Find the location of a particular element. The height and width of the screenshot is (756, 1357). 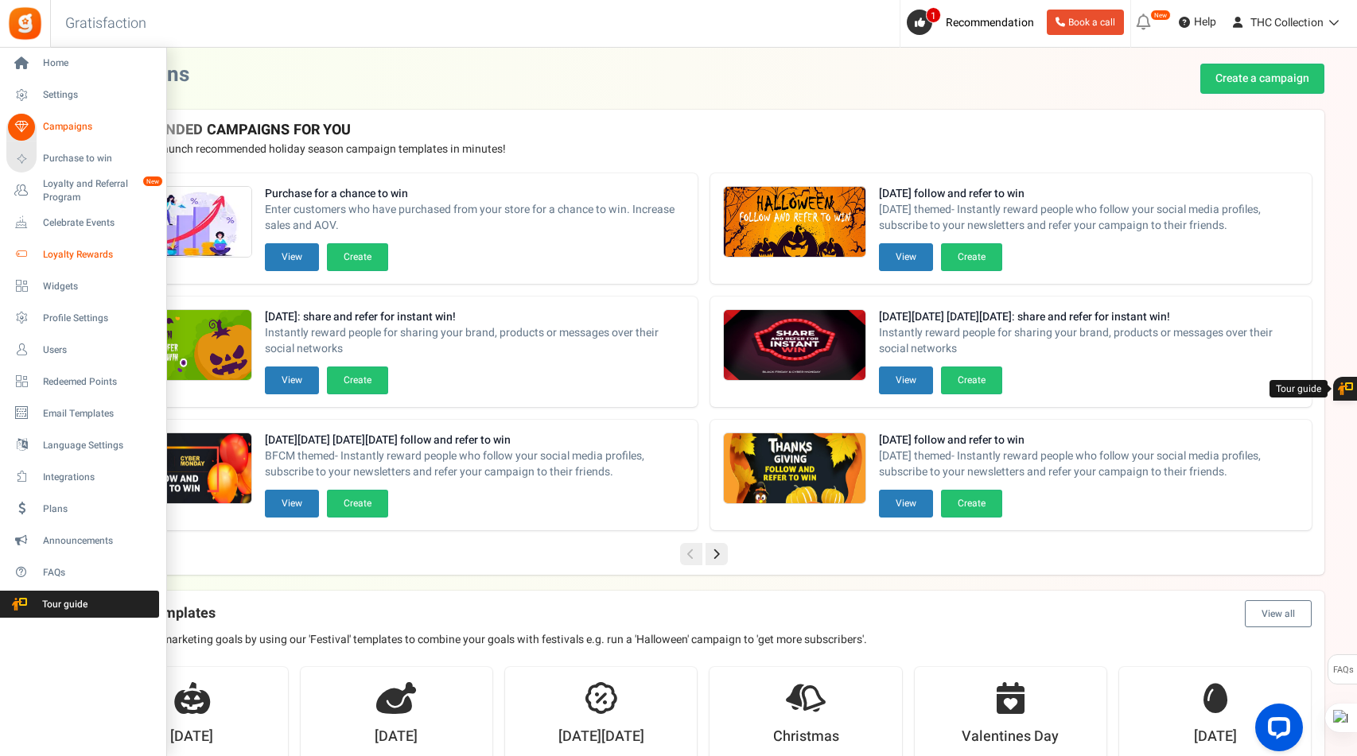

span: Home is located at coordinates (99, 63).